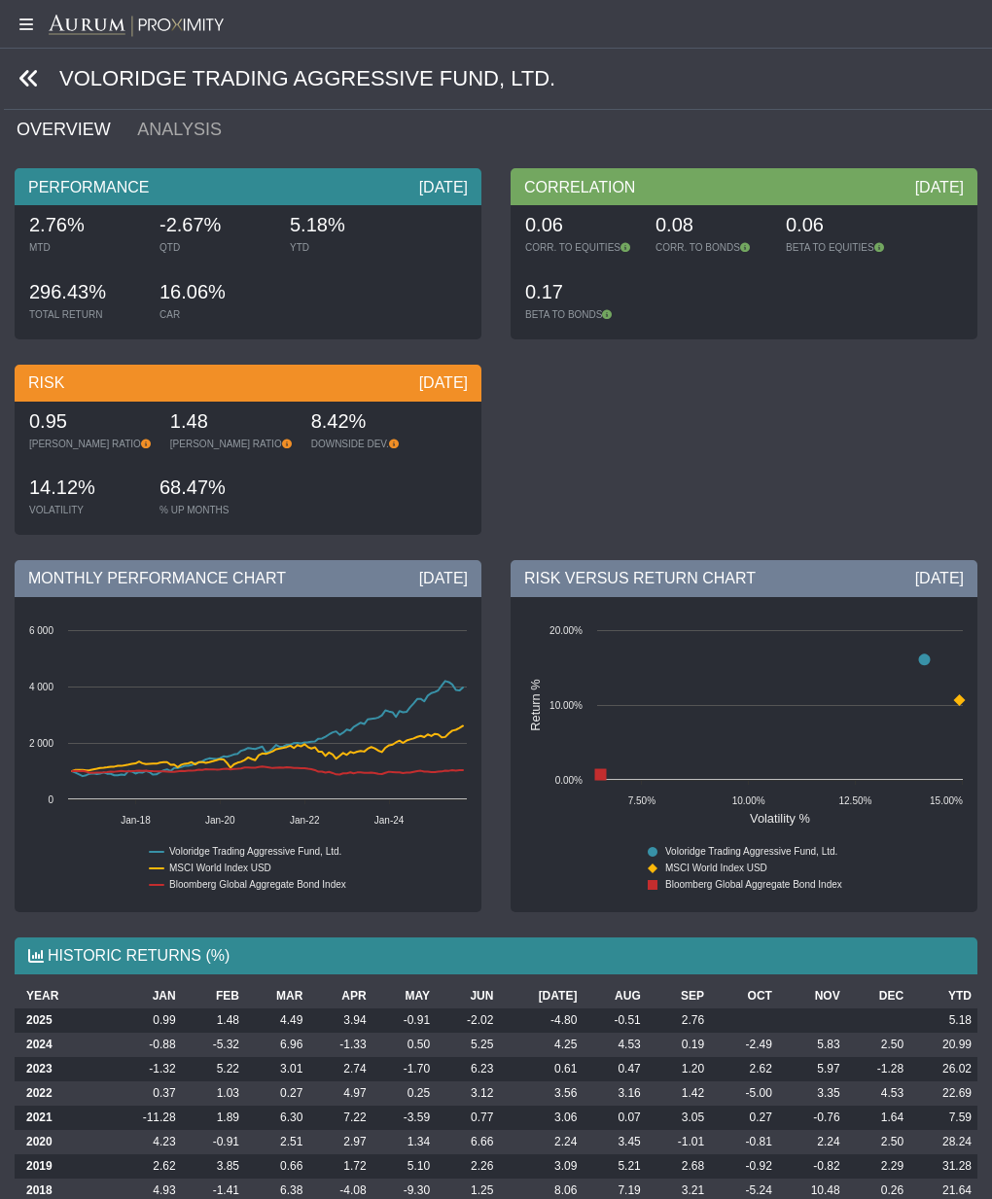 The width and height of the screenshot is (992, 1199). What do you see at coordinates (744, 996) in the screenshot?
I see `th: OCT` at bounding box center [744, 996].